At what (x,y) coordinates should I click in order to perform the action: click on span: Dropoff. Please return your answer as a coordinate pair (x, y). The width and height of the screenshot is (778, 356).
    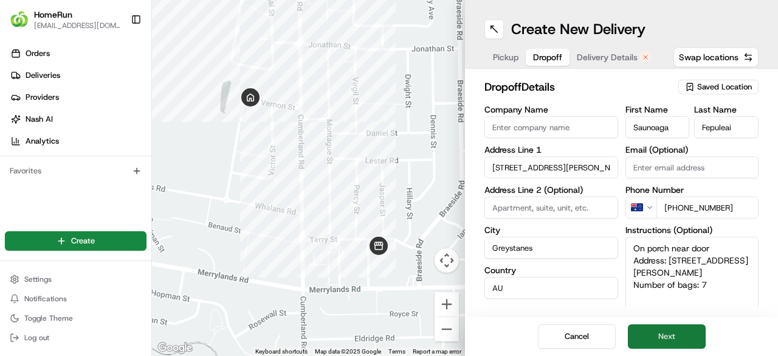
    Looking at the image, I should click on (548, 57).